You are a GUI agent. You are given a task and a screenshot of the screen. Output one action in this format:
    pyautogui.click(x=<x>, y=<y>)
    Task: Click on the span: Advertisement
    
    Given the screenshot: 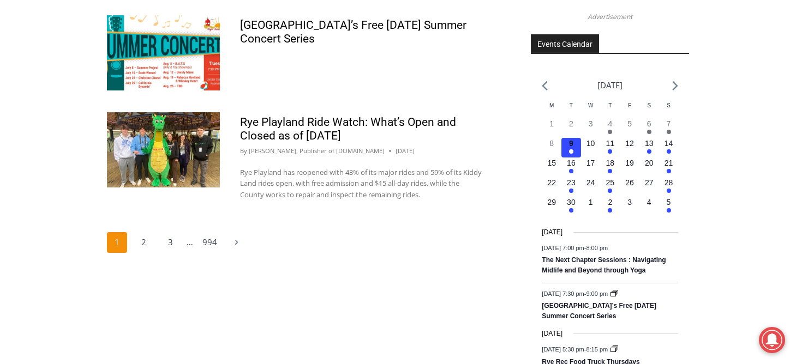 What is the action you would take?
    pyautogui.click(x=610, y=16)
    